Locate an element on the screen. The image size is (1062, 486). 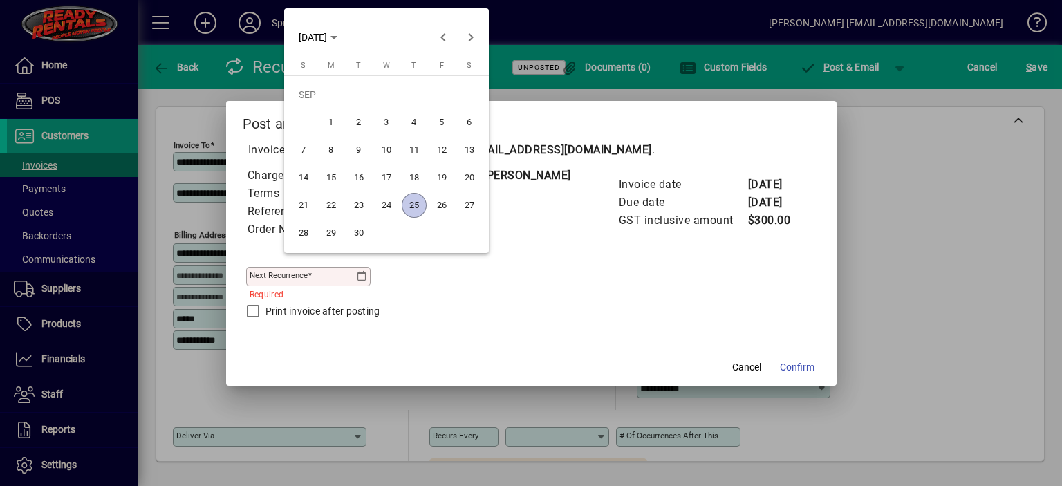
button: Sun Sep 07 2025 is located at coordinates (304, 150).